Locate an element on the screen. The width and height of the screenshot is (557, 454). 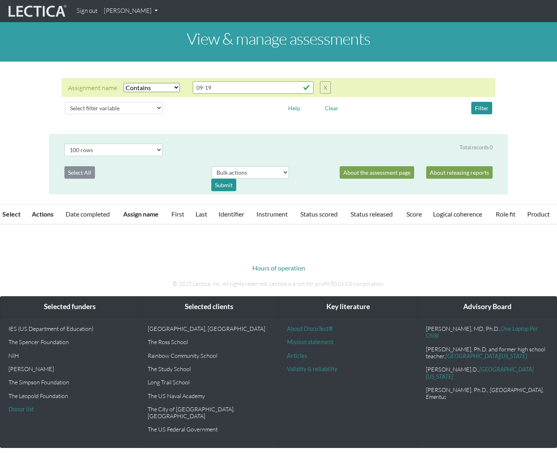
p: Long Trail School is located at coordinates (209, 382).